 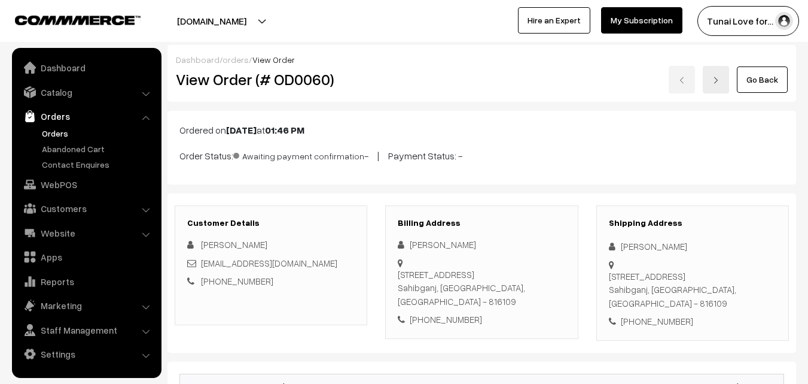 I want to click on a: Marketing, so click(x=86, y=305).